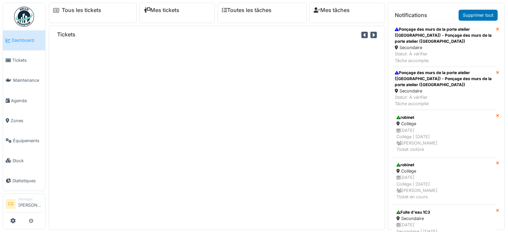  I want to click on h6: Tickets, so click(66, 34).